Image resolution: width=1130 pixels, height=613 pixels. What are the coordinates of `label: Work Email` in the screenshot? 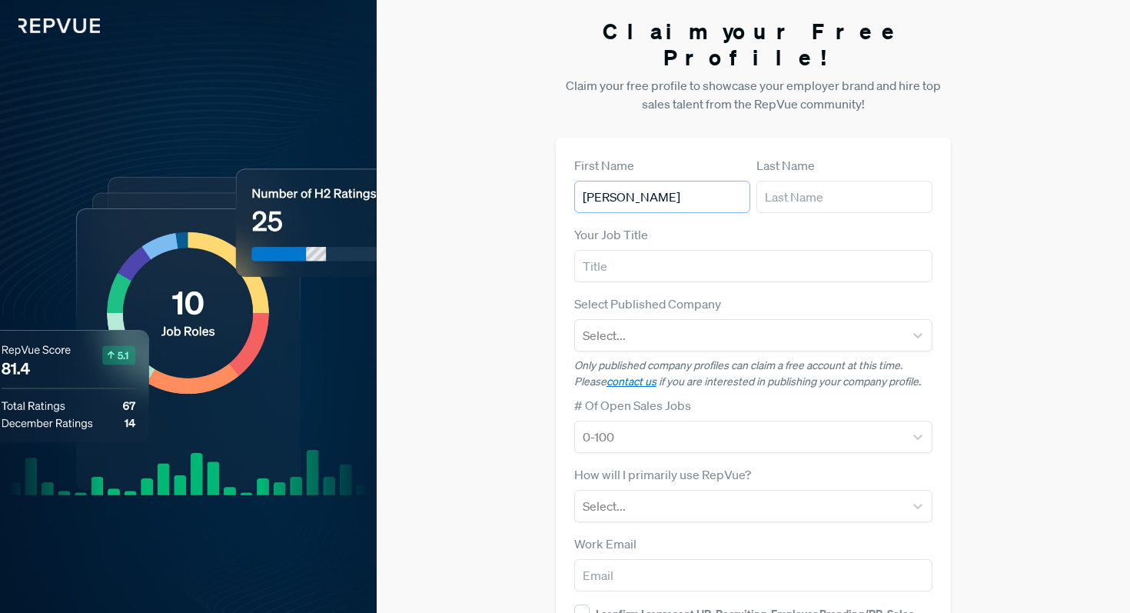 It's located at (605, 543).